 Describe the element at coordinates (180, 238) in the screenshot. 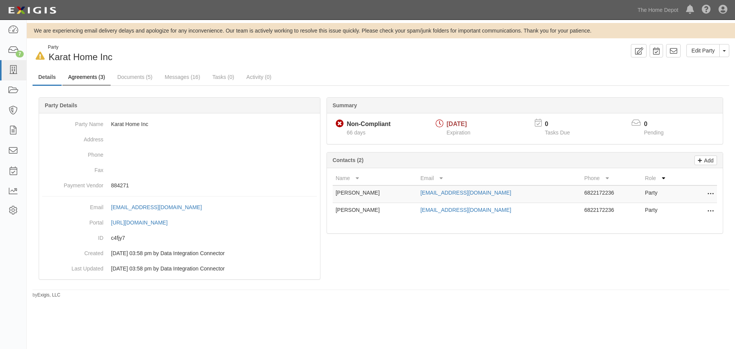

I see `dd: c4fjy7` at that location.